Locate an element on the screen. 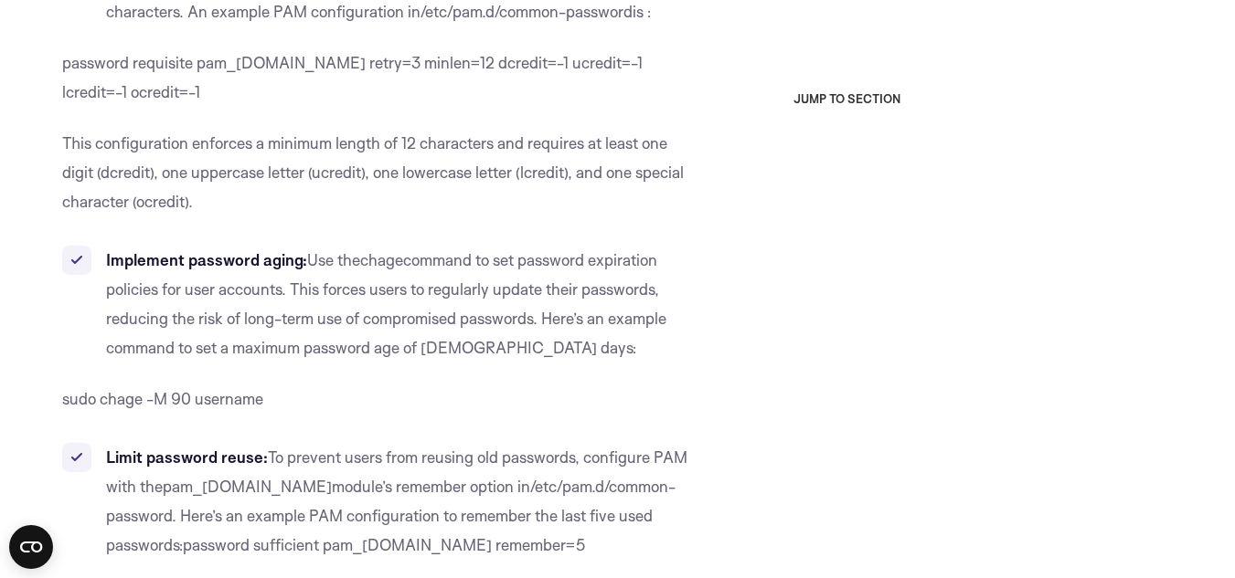 This screenshot has height=578, width=1235. span: is : is located at coordinates (642, 11).